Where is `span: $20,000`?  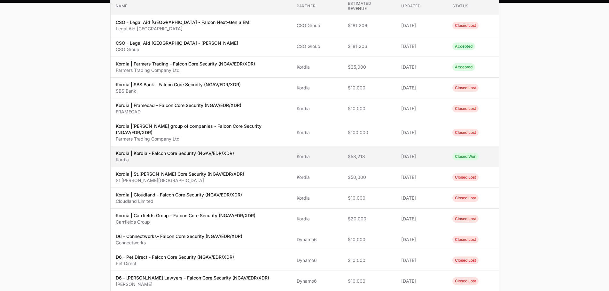
span: $20,000 is located at coordinates (369, 219).